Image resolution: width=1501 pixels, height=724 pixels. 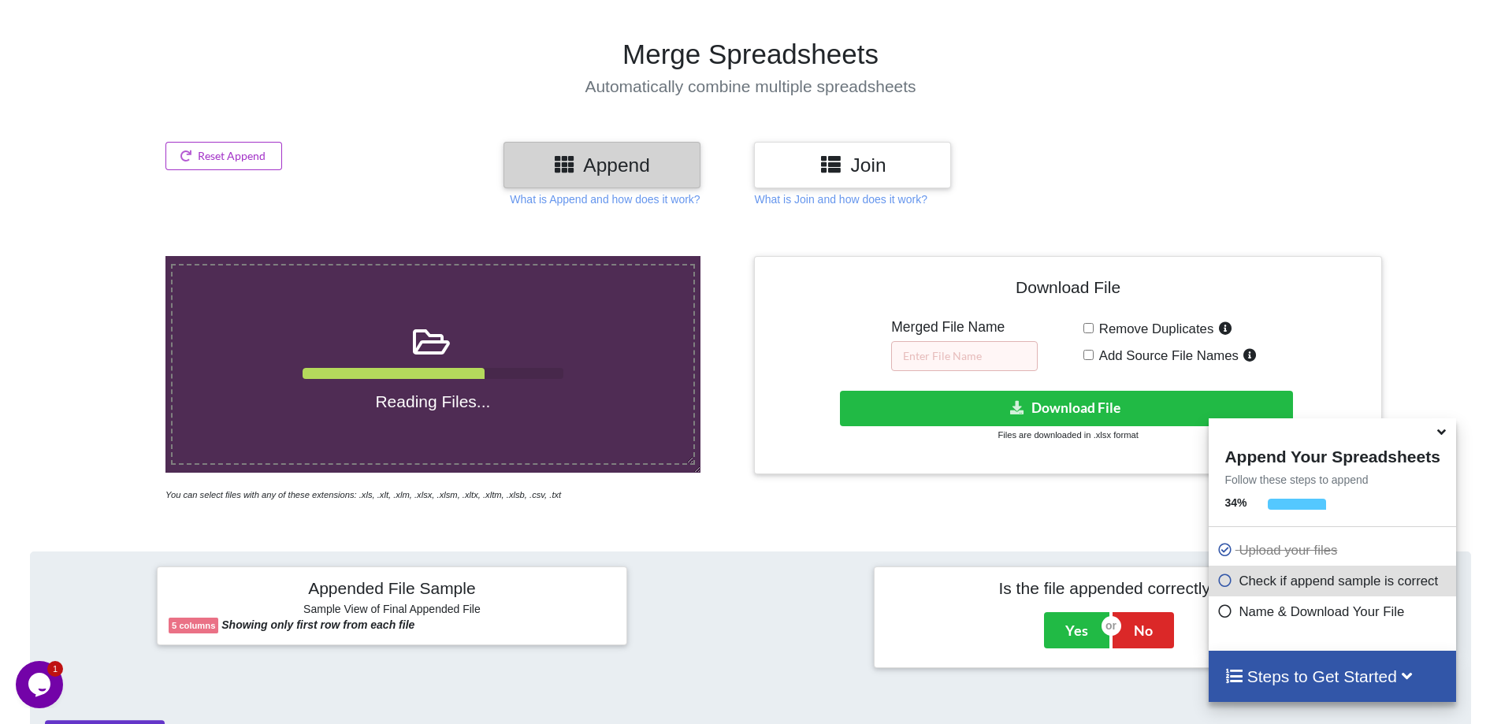 I want to click on span: Remove Duplicates, so click(x=1153, y=329).